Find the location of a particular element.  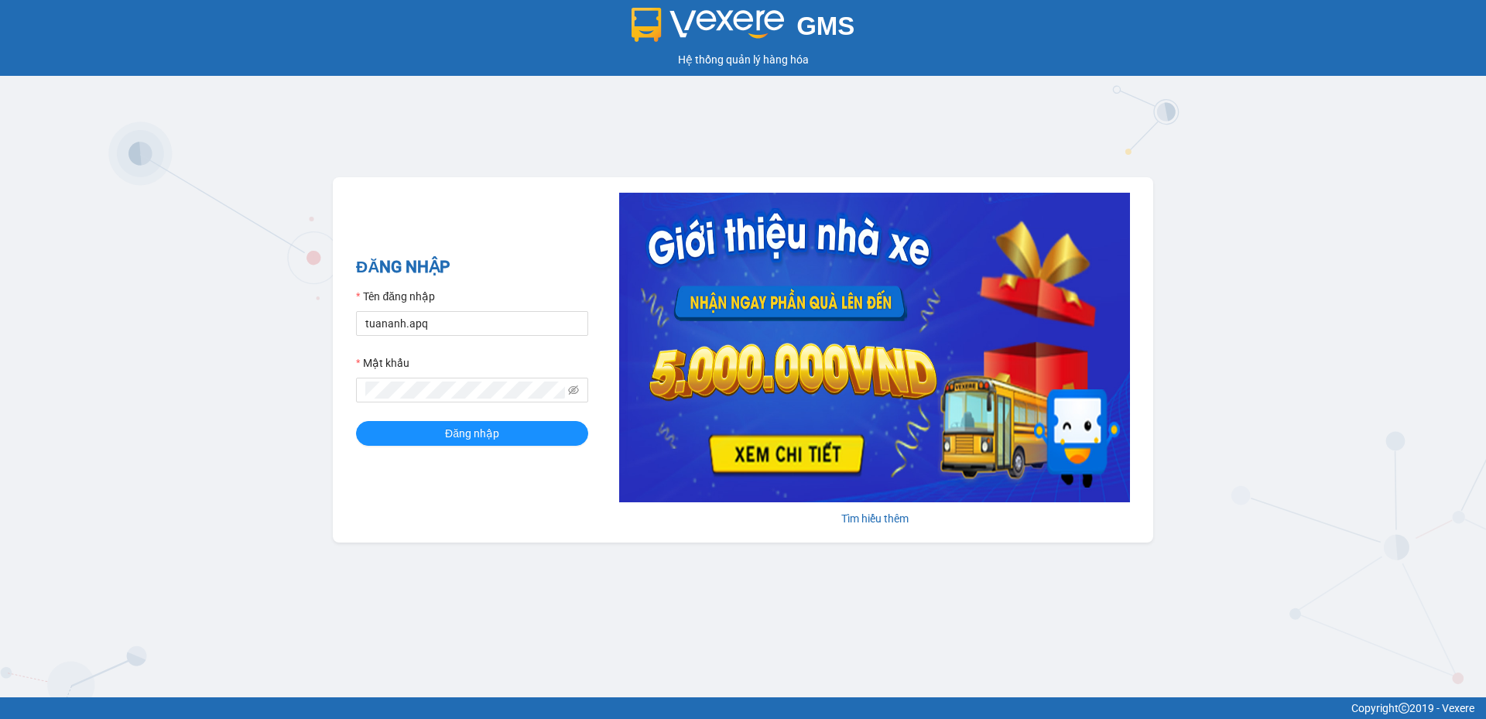

h2: ĐĂNG NHẬP is located at coordinates (472, 267).